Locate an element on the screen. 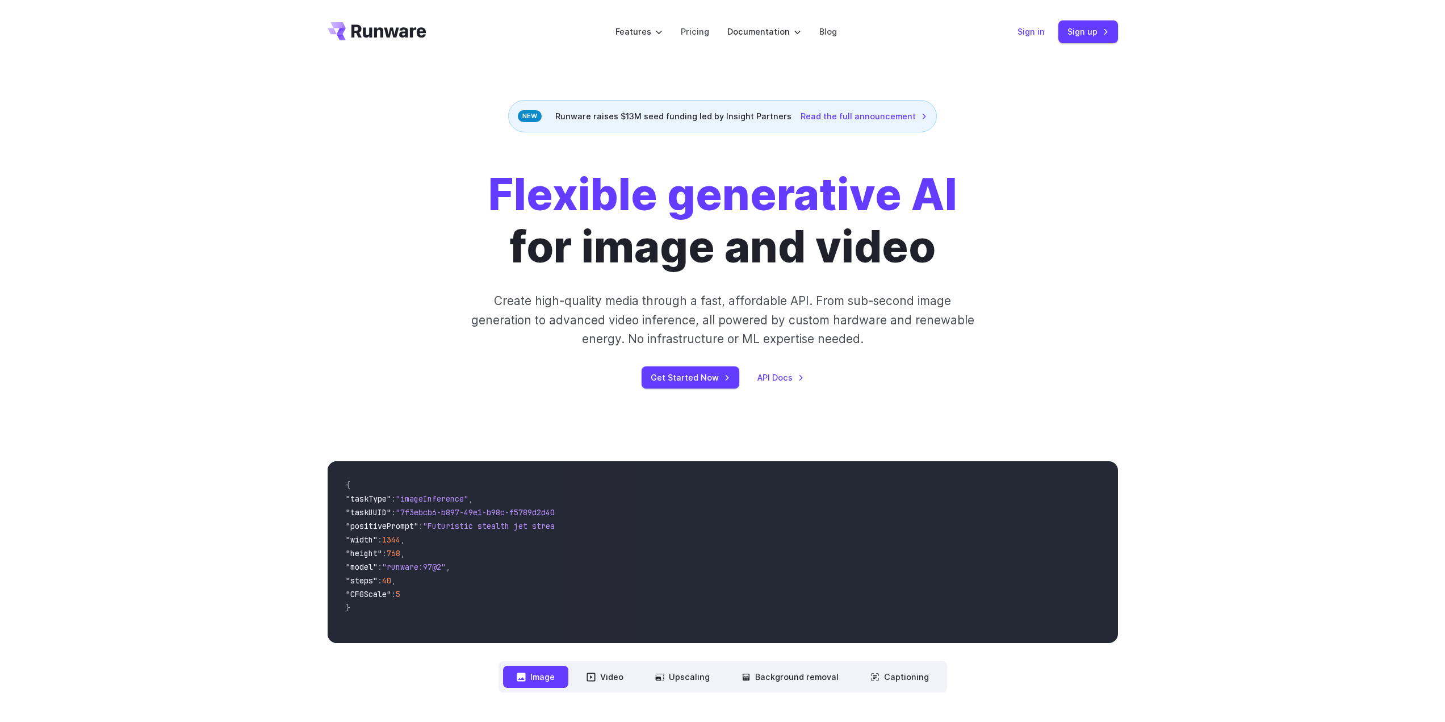  span: 768 is located at coordinates (393, 553).